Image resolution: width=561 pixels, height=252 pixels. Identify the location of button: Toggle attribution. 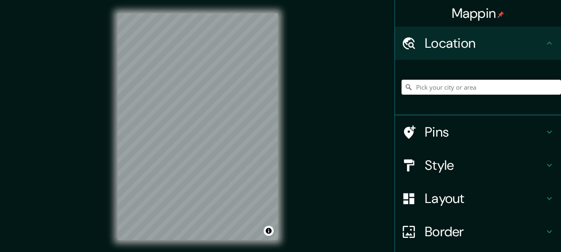
(268, 231).